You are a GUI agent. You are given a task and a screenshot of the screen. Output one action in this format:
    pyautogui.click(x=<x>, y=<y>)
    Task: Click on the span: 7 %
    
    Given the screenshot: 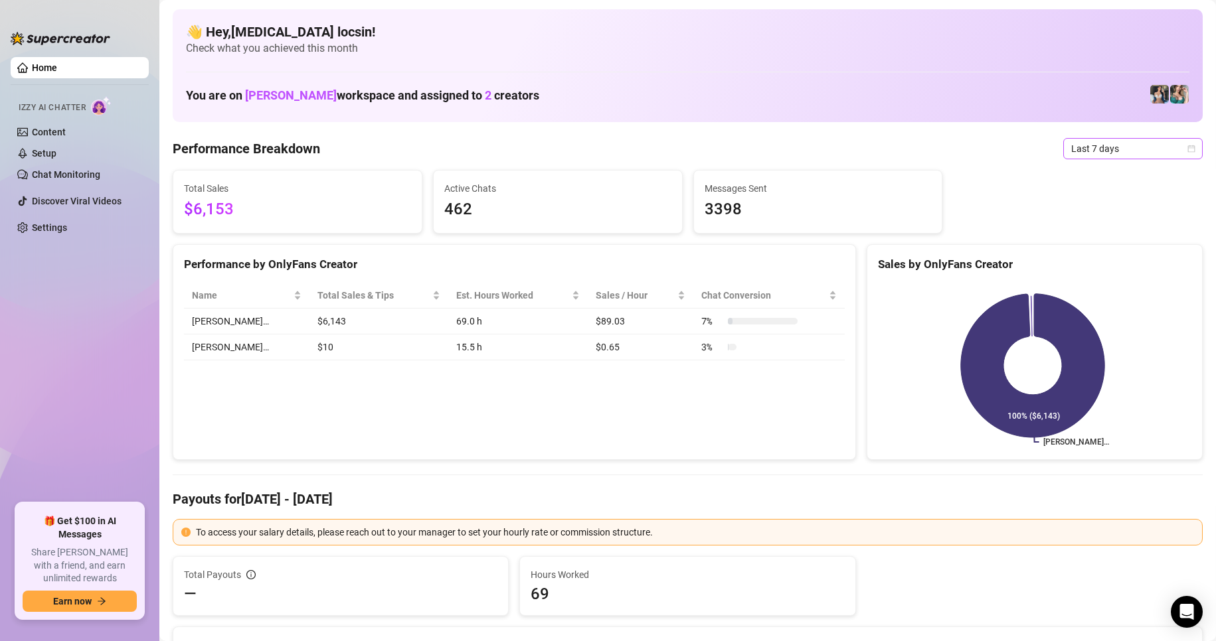 What is the action you would take?
    pyautogui.click(x=712, y=321)
    